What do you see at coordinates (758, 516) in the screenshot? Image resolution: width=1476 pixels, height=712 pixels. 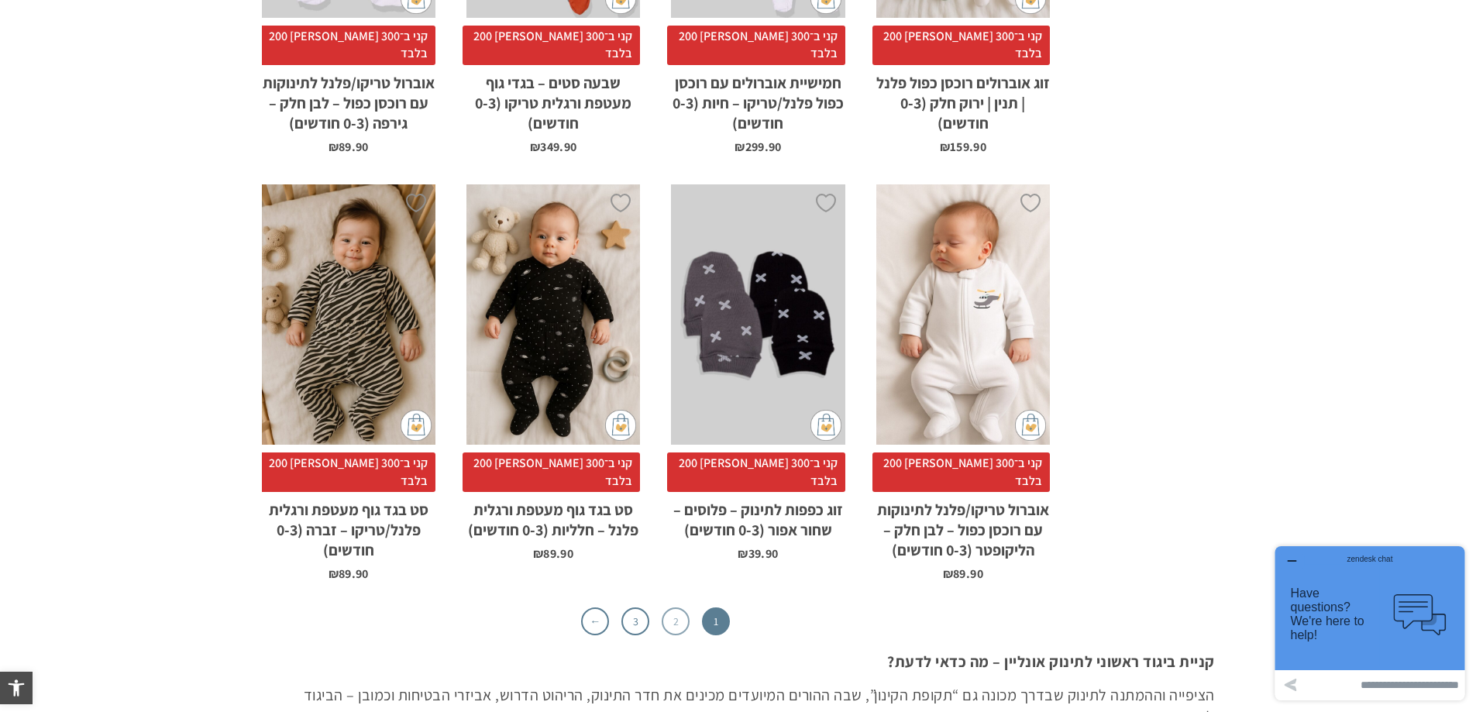 I see `h2: זוג כפפות לתינוק – פלוסים – שחור אפור (0-3 חודשים)` at bounding box center [758, 516].